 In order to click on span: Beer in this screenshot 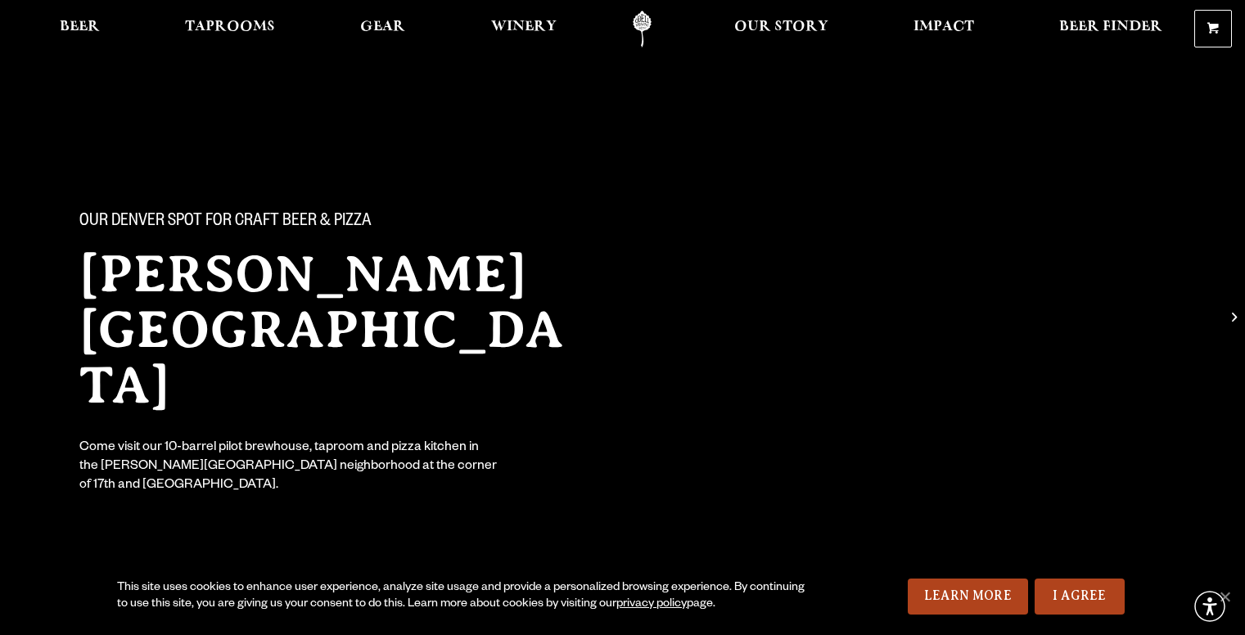, I will do `click(79, 27)`.